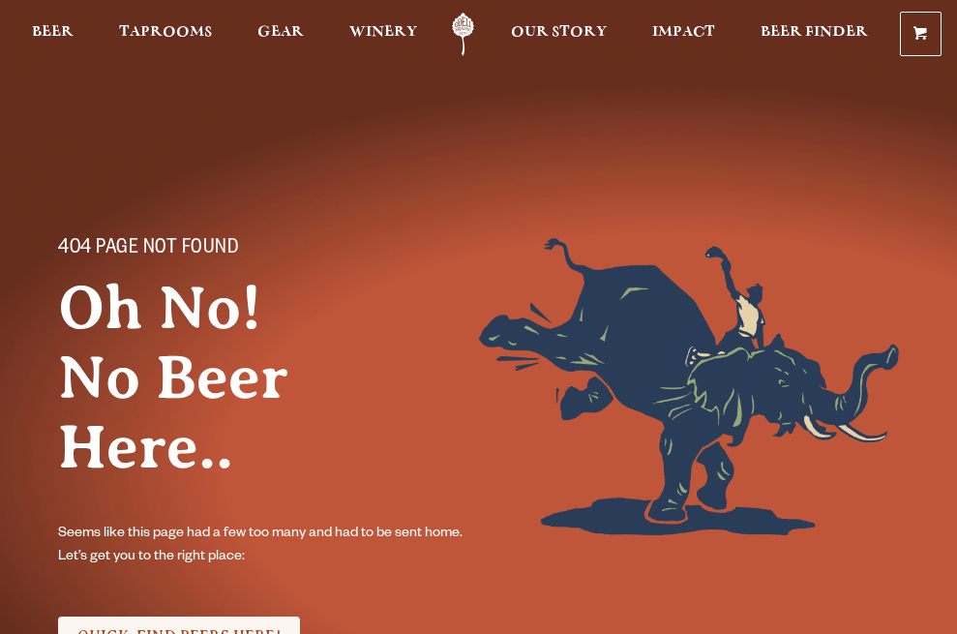 Image resolution: width=957 pixels, height=634 pixels. Describe the element at coordinates (558, 32) in the screenshot. I see `span: Our Story` at that location.